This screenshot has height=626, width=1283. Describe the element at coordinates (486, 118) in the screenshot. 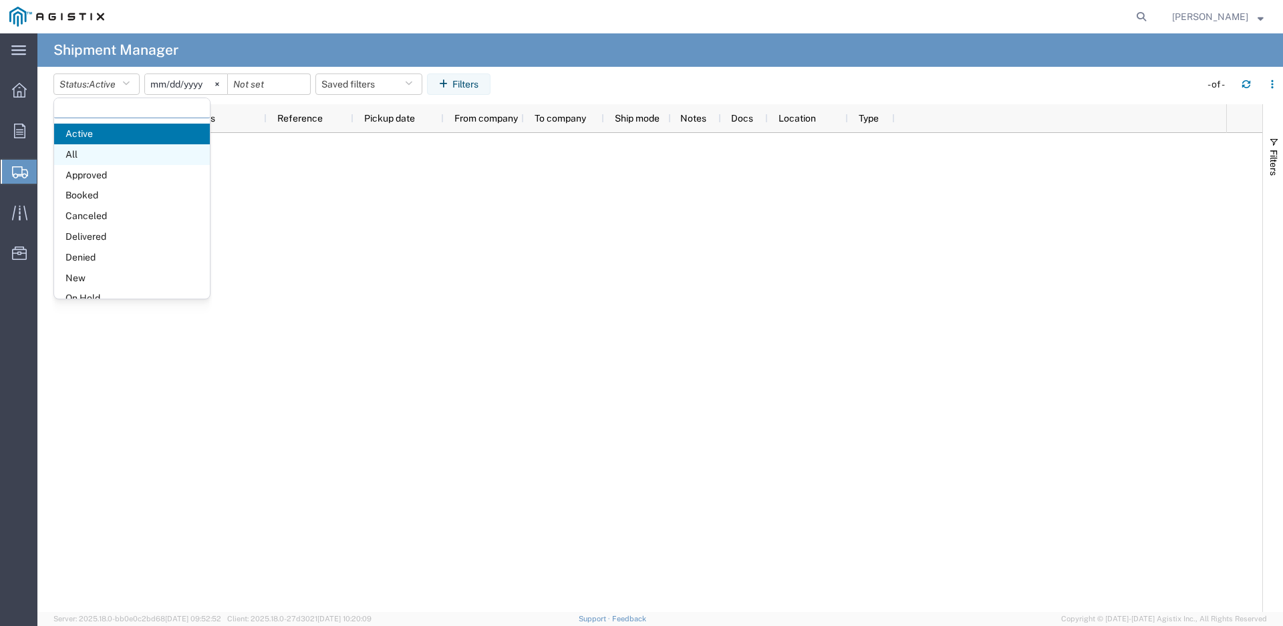

I see `span: From company` at that location.